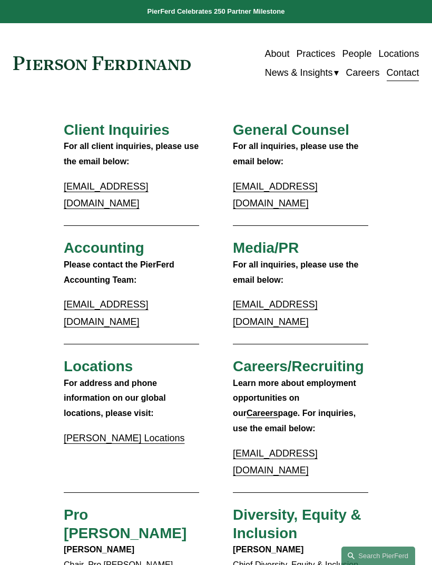 The image size is (432, 565). I want to click on span: Client Inquiries, so click(116, 130).